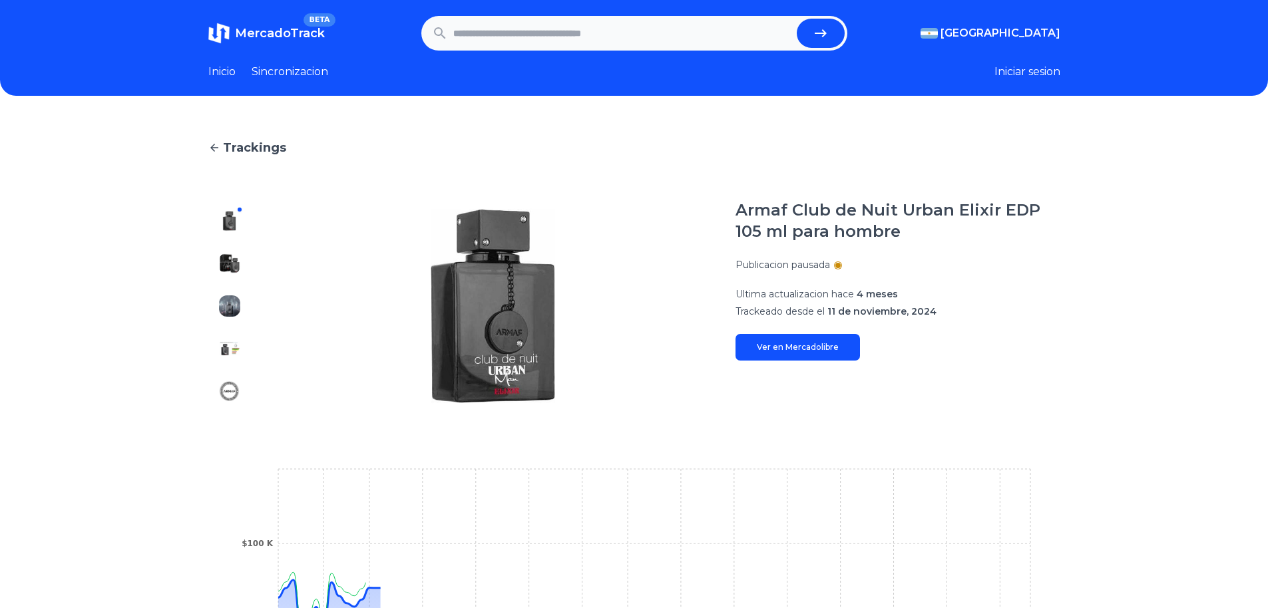 The image size is (1268, 608). Describe the element at coordinates (280, 33) in the screenshot. I see `span: MercadoTrack` at that location.